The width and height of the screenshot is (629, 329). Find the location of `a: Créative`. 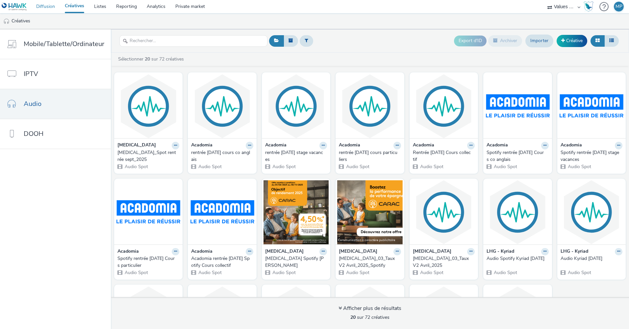

a: Créative is located at coordinates (572, 41).